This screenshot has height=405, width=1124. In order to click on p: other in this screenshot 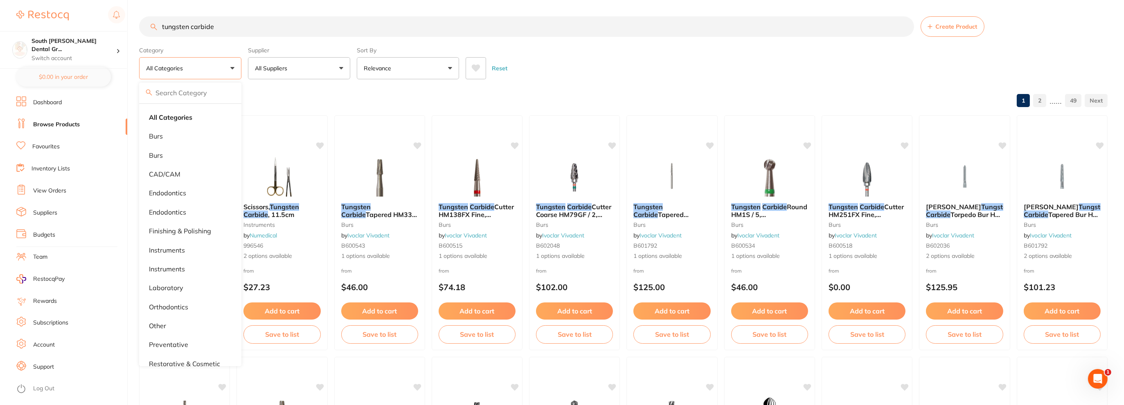, I will do `click(158, 326)`.